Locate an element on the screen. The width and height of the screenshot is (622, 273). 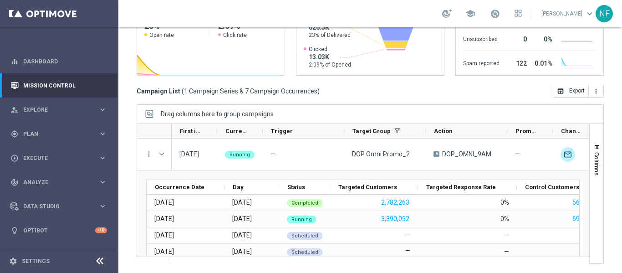
img: Optimail is located at coordinates (568, 154).